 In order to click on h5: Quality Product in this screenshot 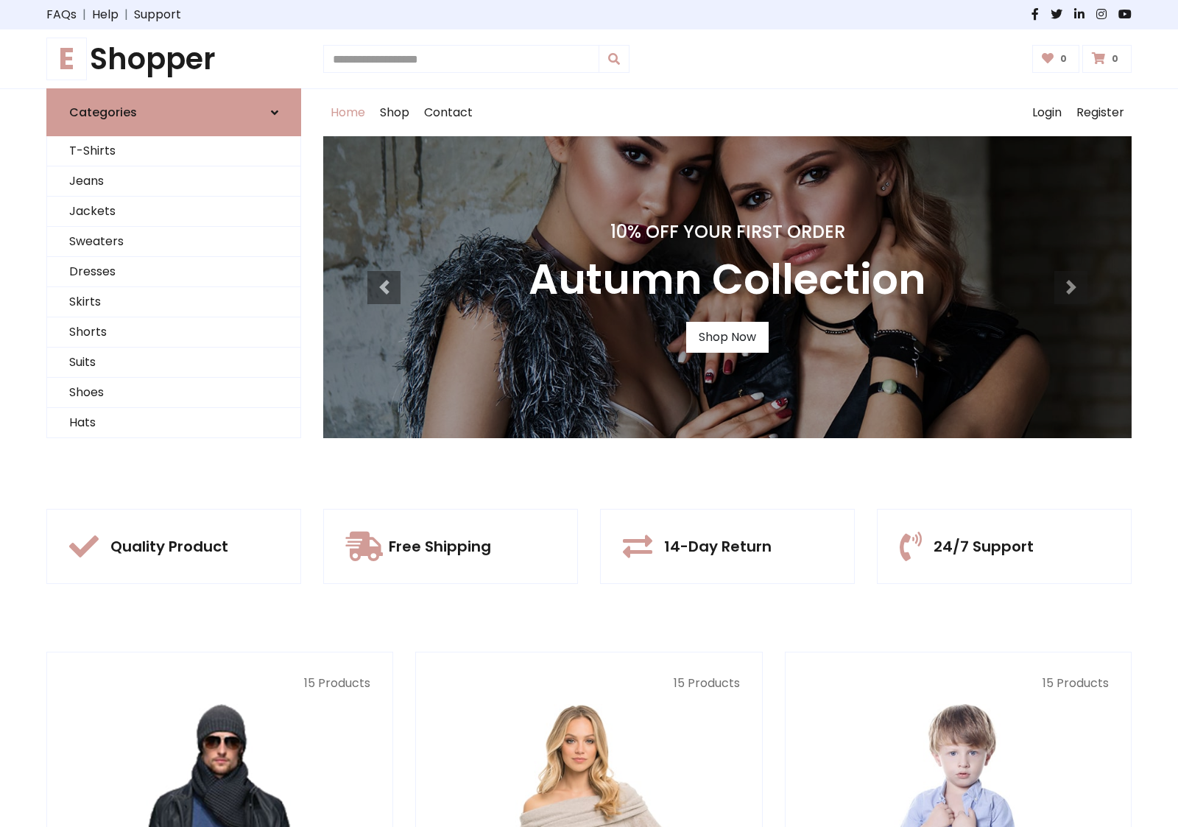, I will do `click(169, 546)`.